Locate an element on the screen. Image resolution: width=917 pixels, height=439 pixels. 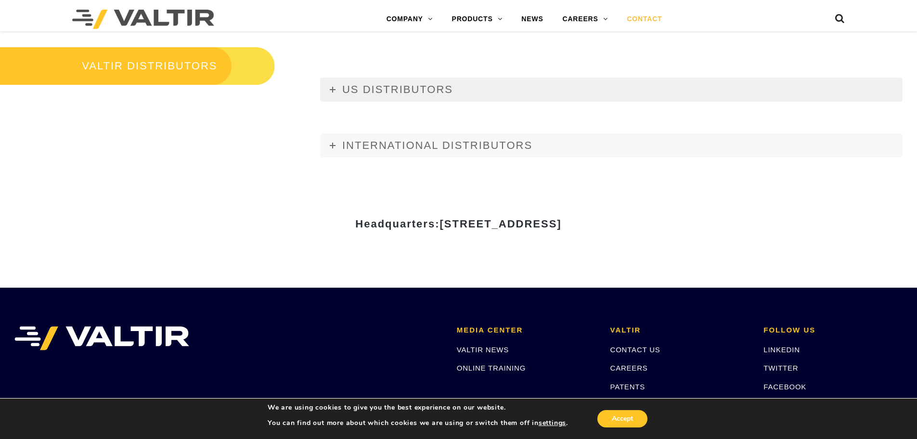
p: We are using cookies to give you the best experience on our website. is located at coordinates (418, 407).